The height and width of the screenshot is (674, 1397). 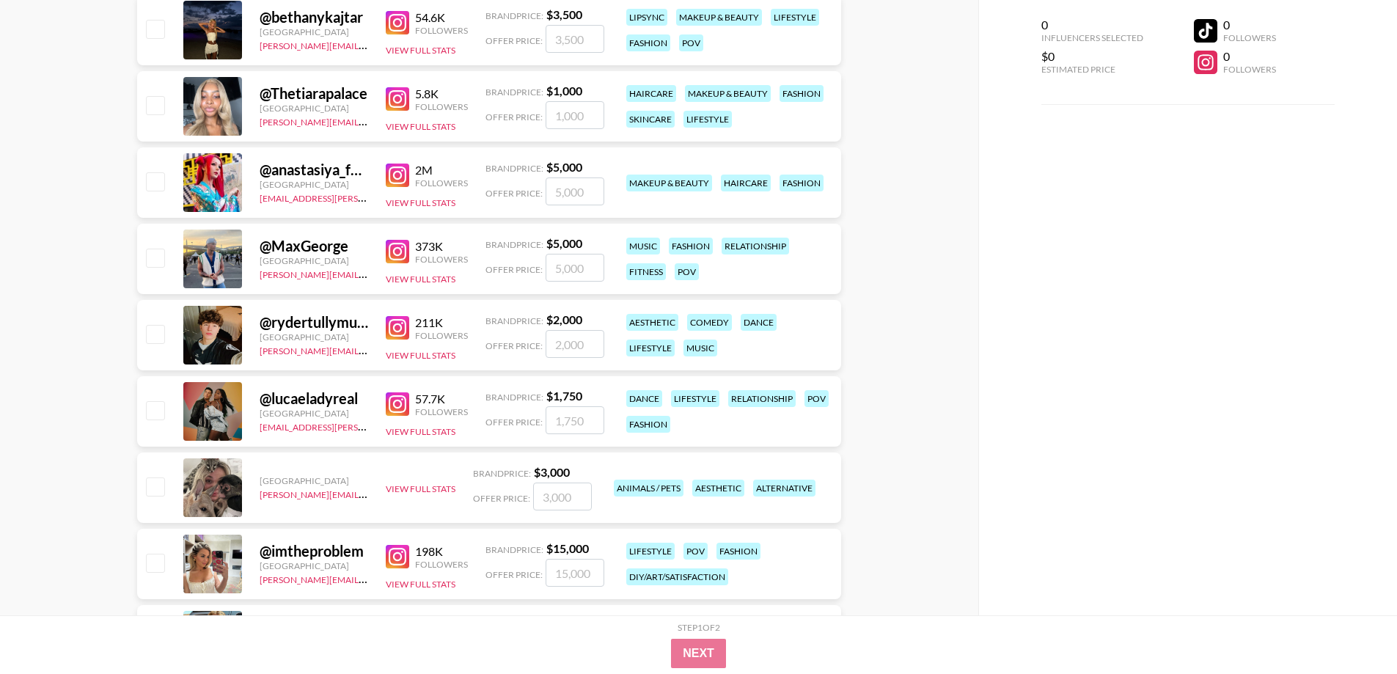 I want to click on div: 0, so click(x=1092, y=25).